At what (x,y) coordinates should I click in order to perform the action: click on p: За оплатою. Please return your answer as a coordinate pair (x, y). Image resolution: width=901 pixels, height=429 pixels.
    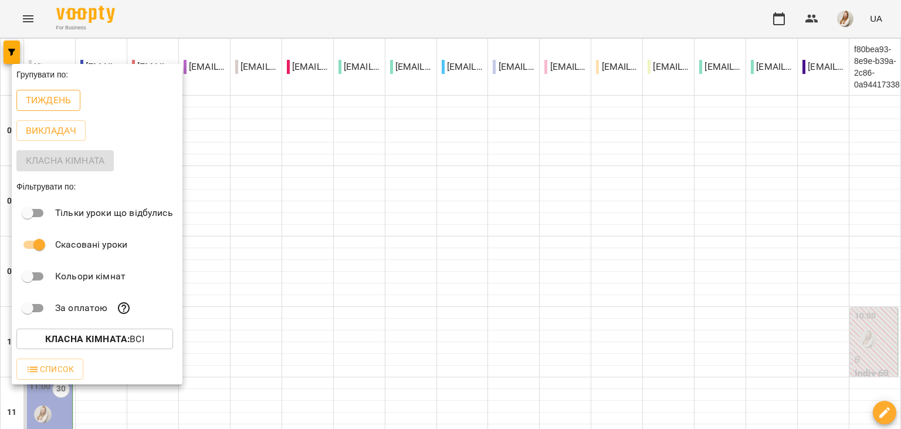
    Looking at the image, I should click on (81, 308).